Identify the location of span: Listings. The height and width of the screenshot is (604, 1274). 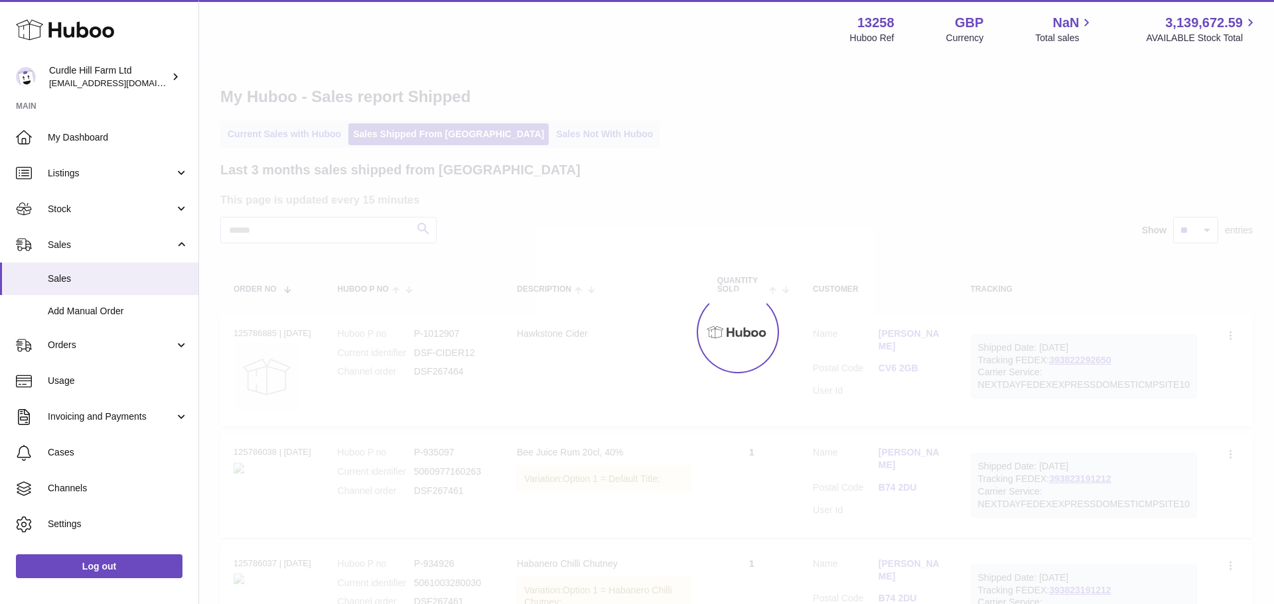
(111, 173).